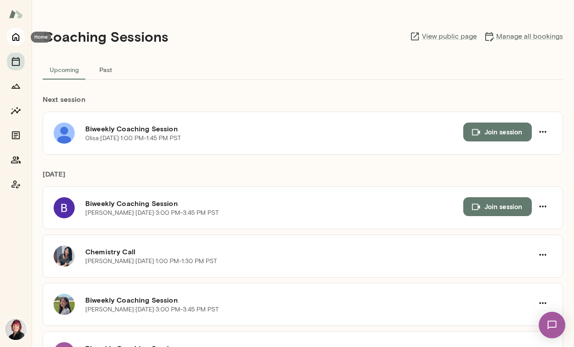  I want to click on button: Documents, so click(16, 135).